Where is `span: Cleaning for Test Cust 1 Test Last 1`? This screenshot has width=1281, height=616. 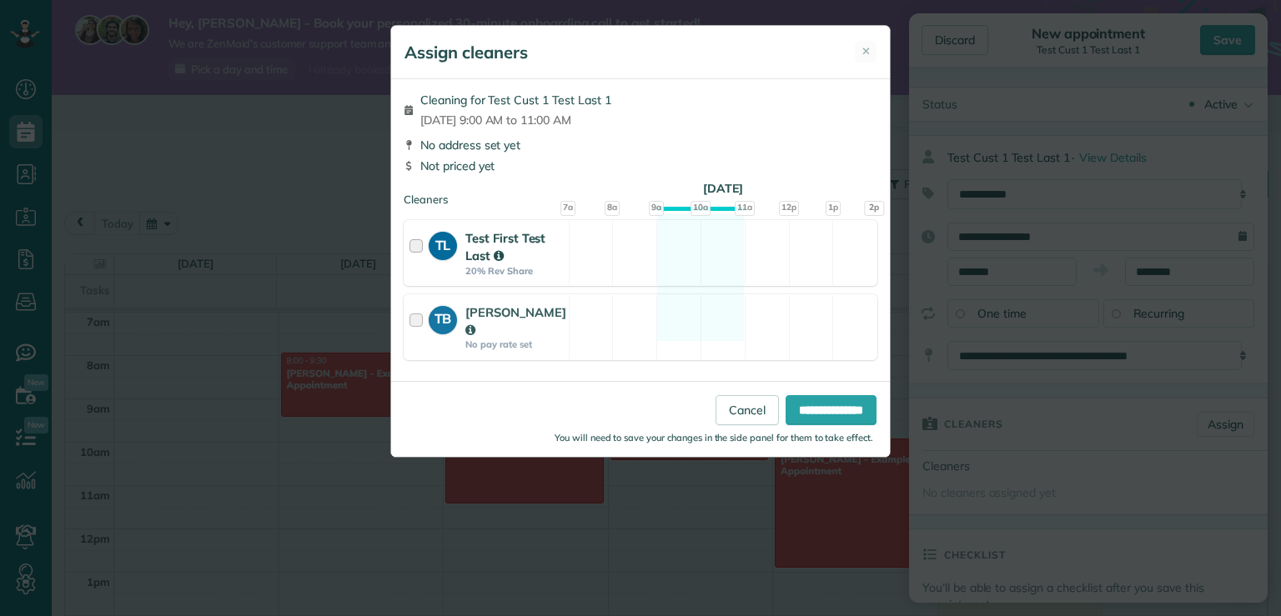 span: Cleaning for Test Cust 1 Test Last 1 is located at coordinates (515, 100).